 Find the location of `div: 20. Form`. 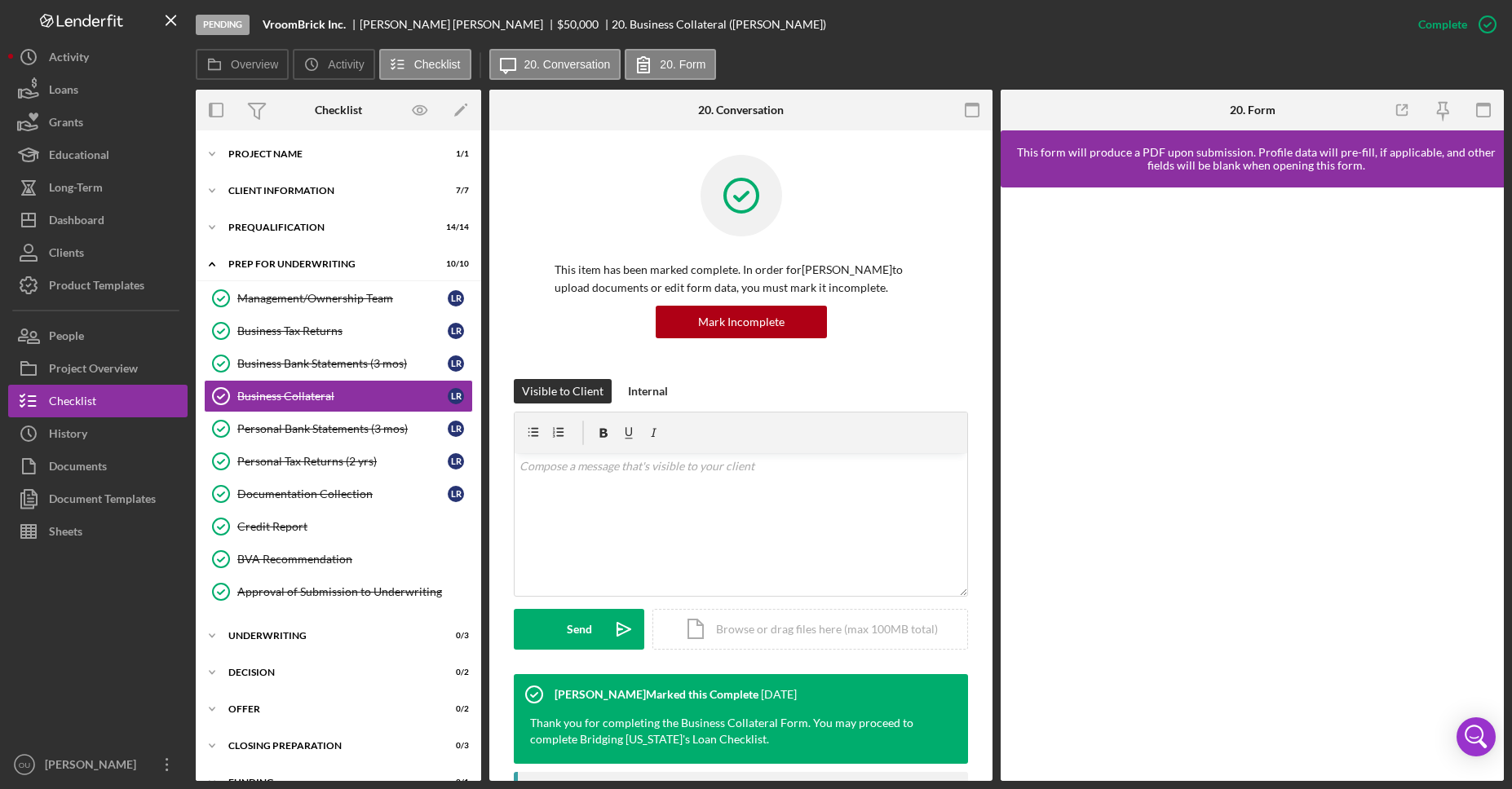

div: 20. Form is located at coordinates (1253, 110).